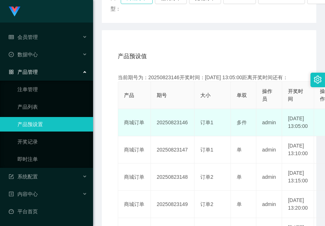  I want to click on span: 操作, so click(323, 95).